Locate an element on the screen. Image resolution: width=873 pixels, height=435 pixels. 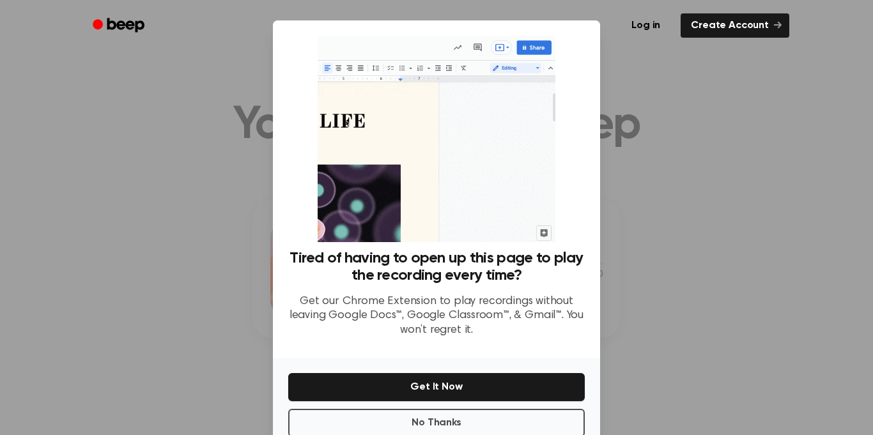
p: Get our Chrome Extension to play recordings without leaving Google Docs™, Google Classroom™, & Gm... is located at coordinates (436, 316).